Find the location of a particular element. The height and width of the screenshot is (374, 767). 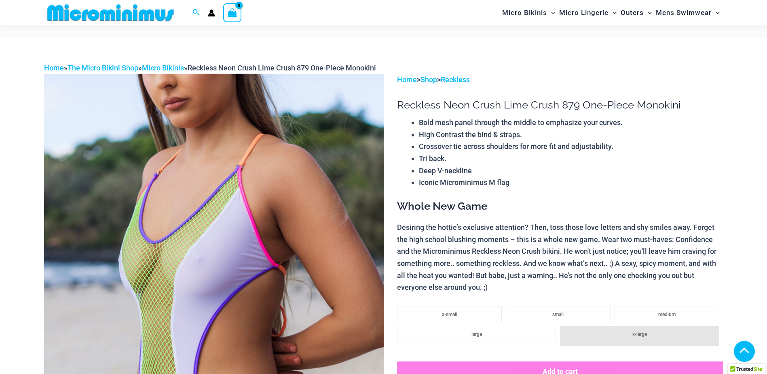

a: Micro BikinisMenu ToggleMenu Toggle is located at coordinates (529, 13).